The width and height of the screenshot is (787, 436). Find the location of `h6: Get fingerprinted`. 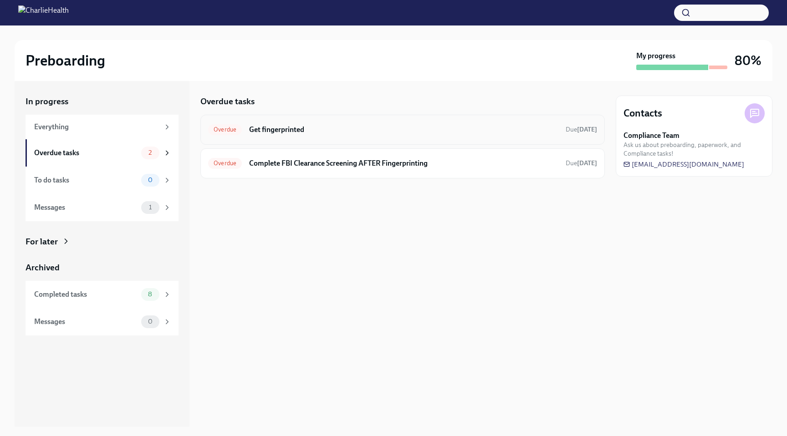

h6: Get fingerprinted is located at coordinates (404, 130).